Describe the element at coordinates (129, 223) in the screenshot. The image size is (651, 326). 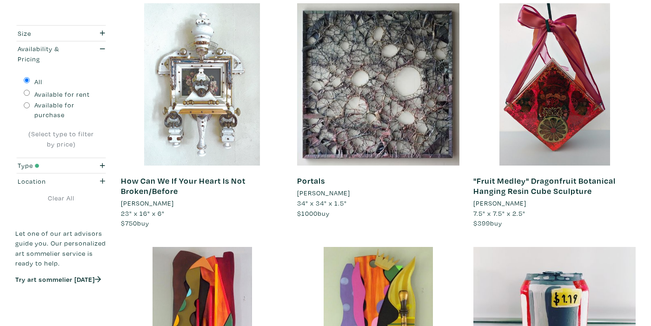
I see `span: $750` at that location.